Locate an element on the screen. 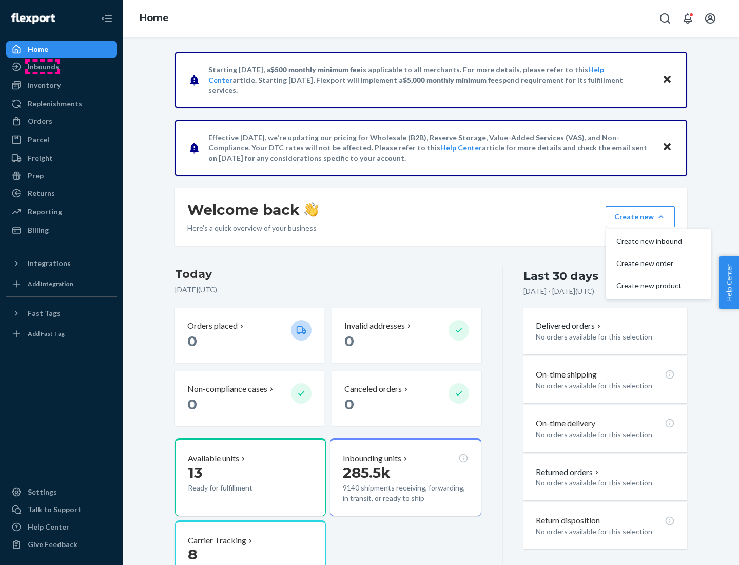 This screenshot has width=739, height=565. span: Help Center is located at coordinates (729, 282).